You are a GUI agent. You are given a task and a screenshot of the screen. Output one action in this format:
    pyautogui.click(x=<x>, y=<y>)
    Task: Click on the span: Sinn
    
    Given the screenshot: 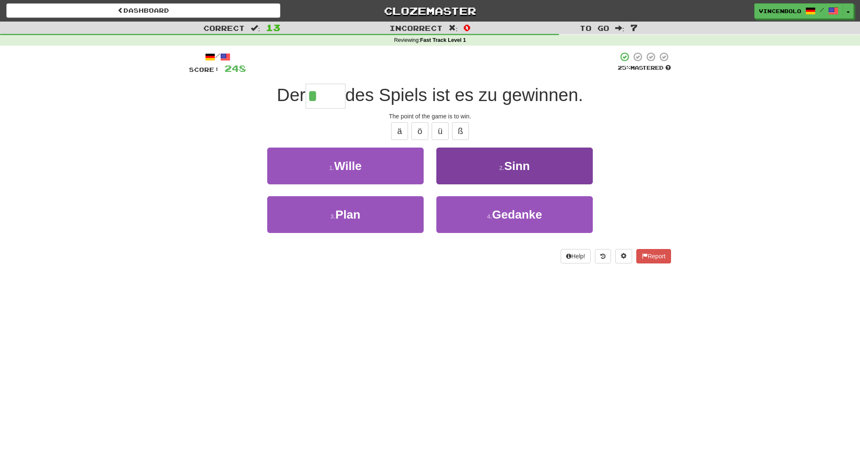 What is the action you would take?
    pyautogui.click(x=517, y=166)
    